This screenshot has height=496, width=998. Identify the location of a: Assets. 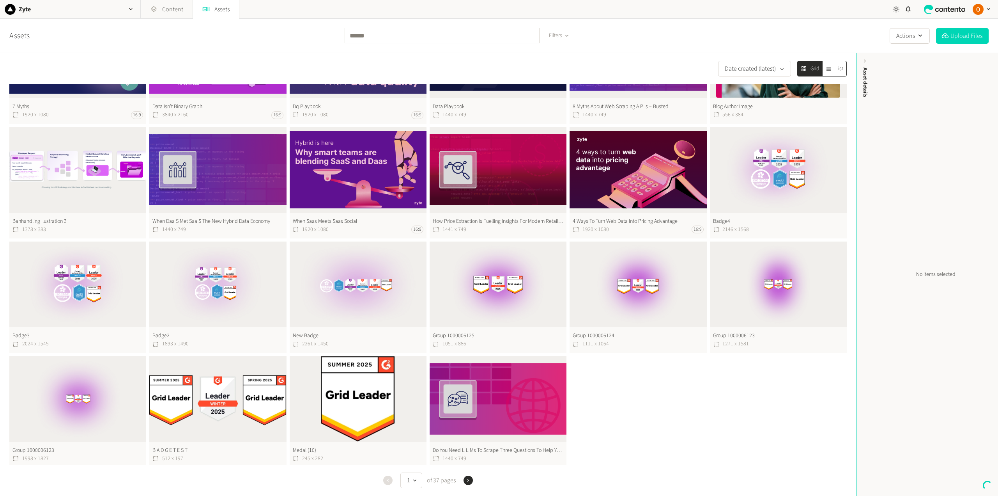
(19, 36).